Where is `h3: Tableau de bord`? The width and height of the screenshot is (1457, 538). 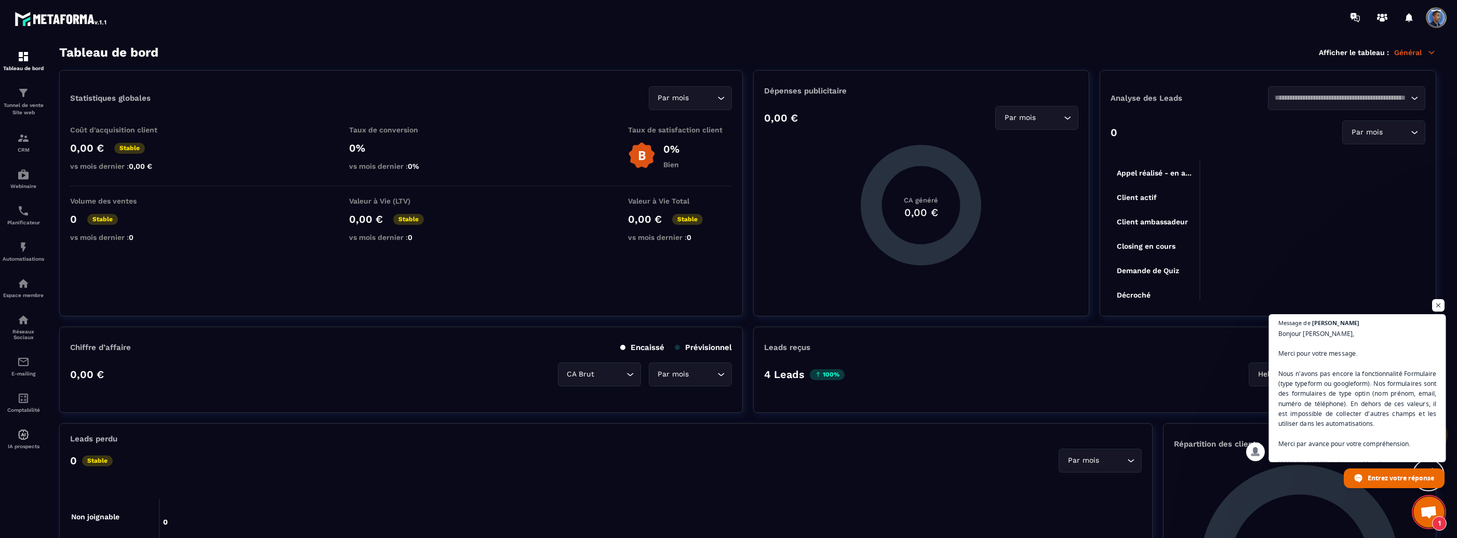 h3: Tableau de bord is located at coordinates (109, 52).